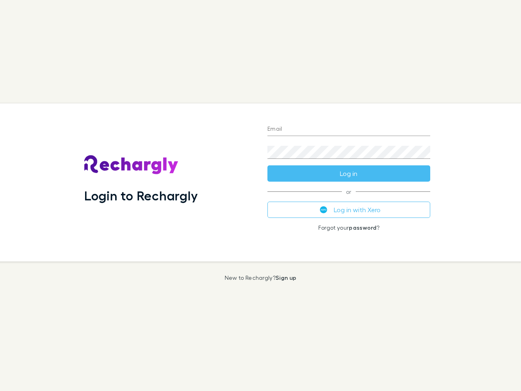  I want to click on img: Rechargly's Logo, so click(131, 165).